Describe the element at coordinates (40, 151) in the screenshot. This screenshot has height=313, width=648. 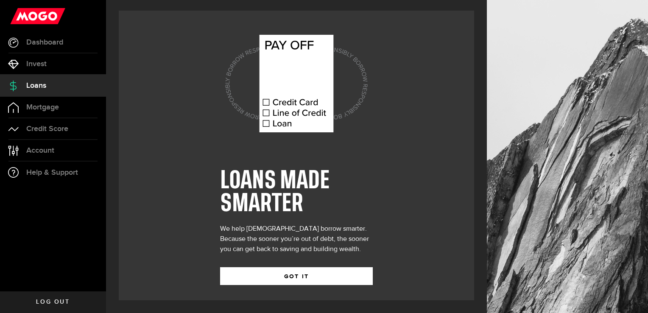
I see `span: Account` at that location.